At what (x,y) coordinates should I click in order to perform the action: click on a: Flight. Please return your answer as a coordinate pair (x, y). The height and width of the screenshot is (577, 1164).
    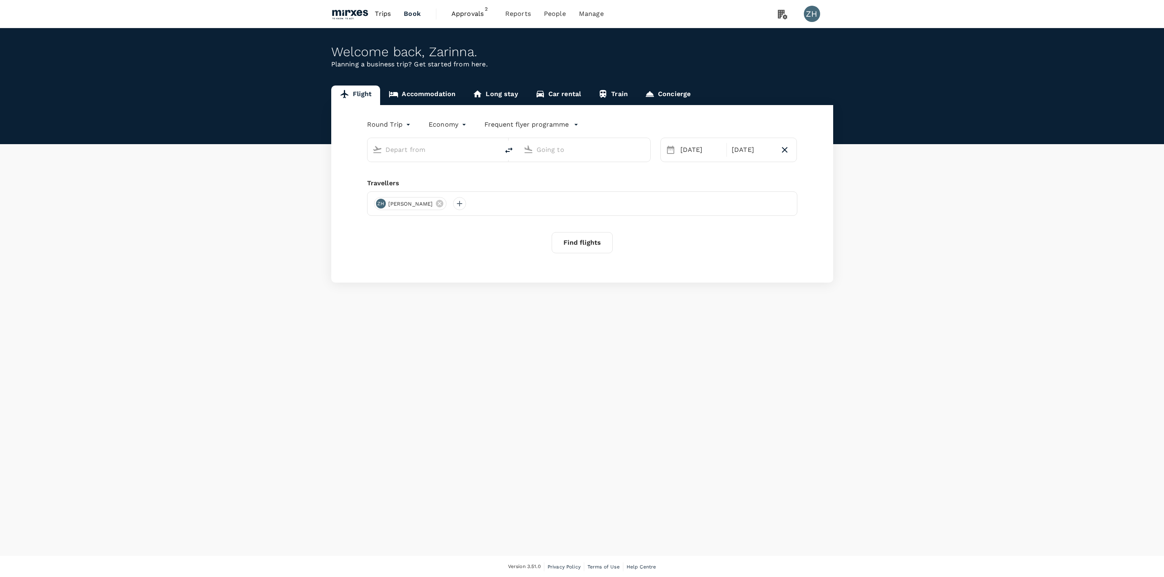
    Looking at the image, I should click on (356, 95).